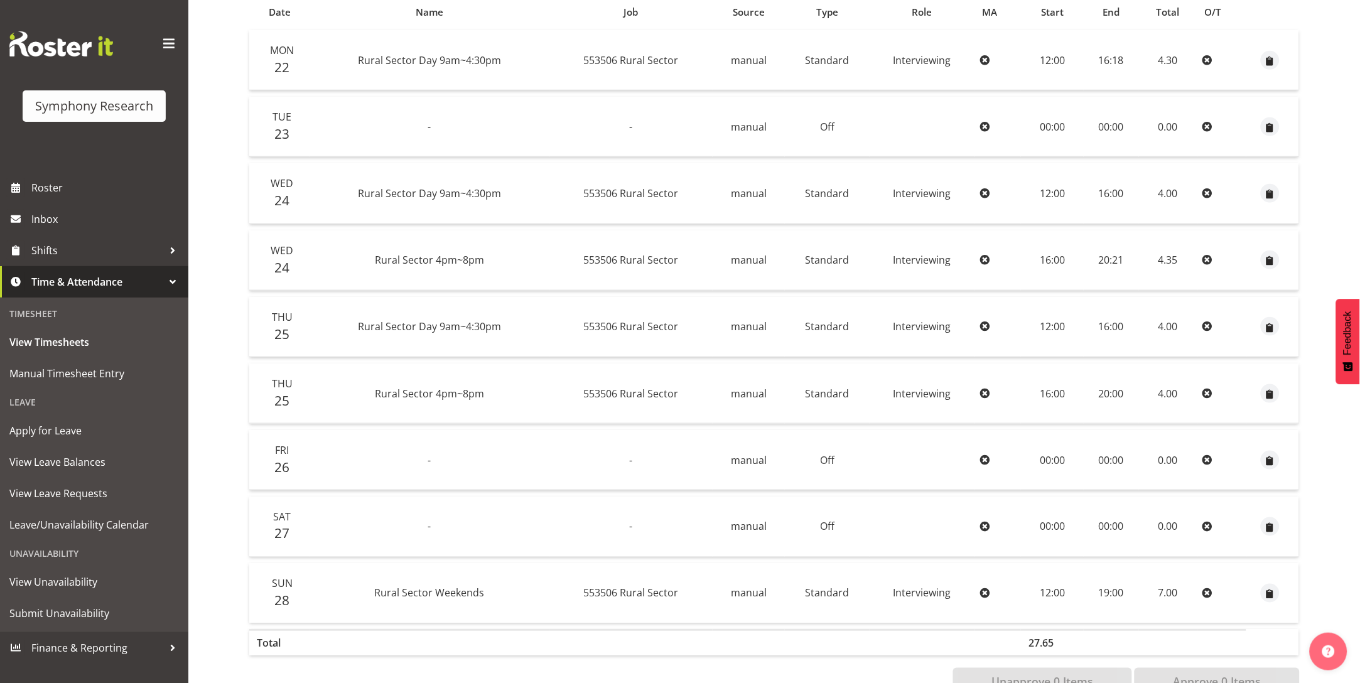  What do you see at coordinates (922, 12) in the screenshot?
I see `span: Role` at bounding box center [922, 12].